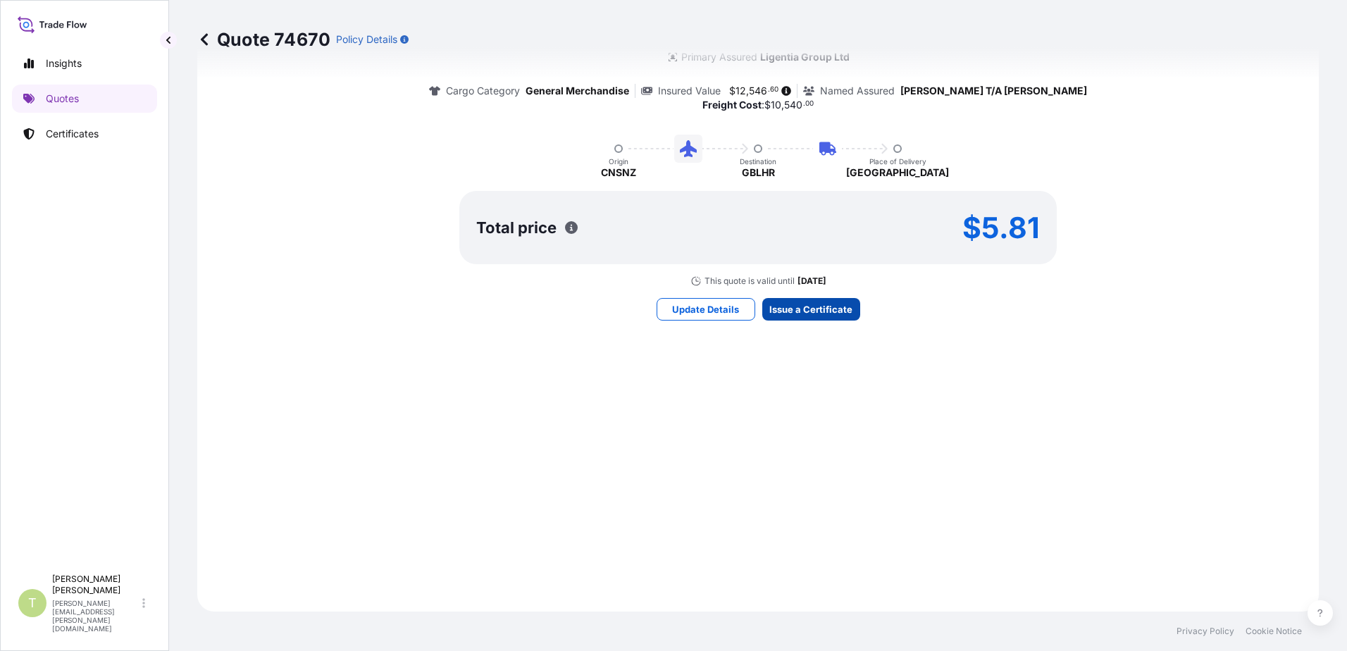 Image resolution: width=1347 pixels, height=651 pixels. I want to click on a: Certificates, so click(85, 134).